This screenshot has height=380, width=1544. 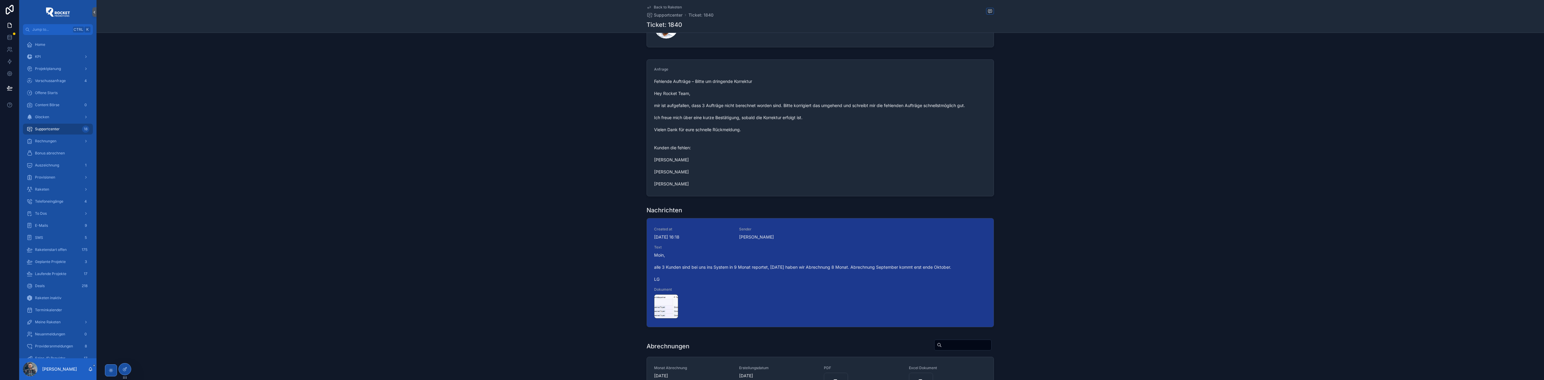 I want to click on a: Raketen inaktiv, so click(x=58, y=298).